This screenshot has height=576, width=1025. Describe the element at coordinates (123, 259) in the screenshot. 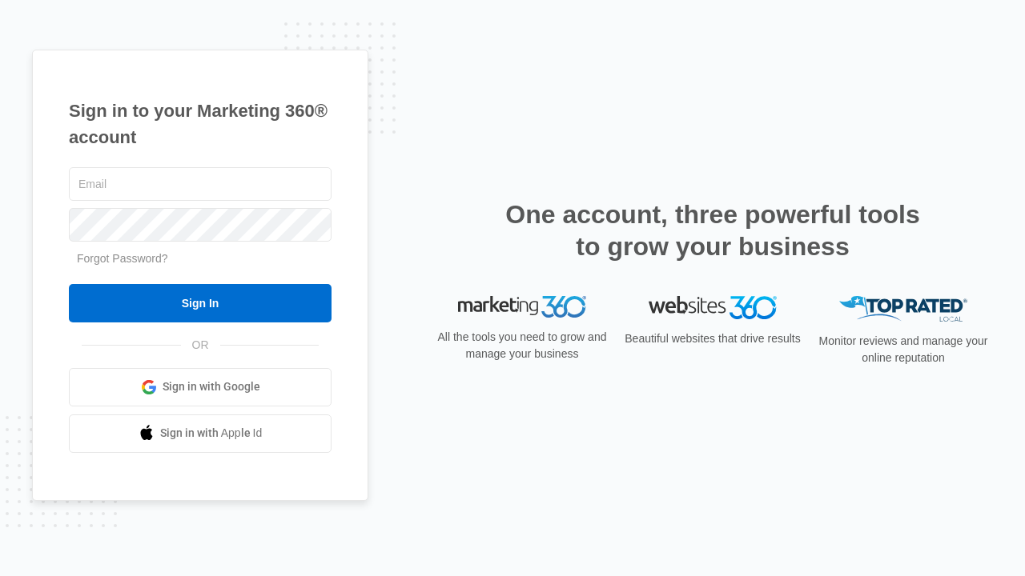

I see `a: Forgot Password?` at that location.